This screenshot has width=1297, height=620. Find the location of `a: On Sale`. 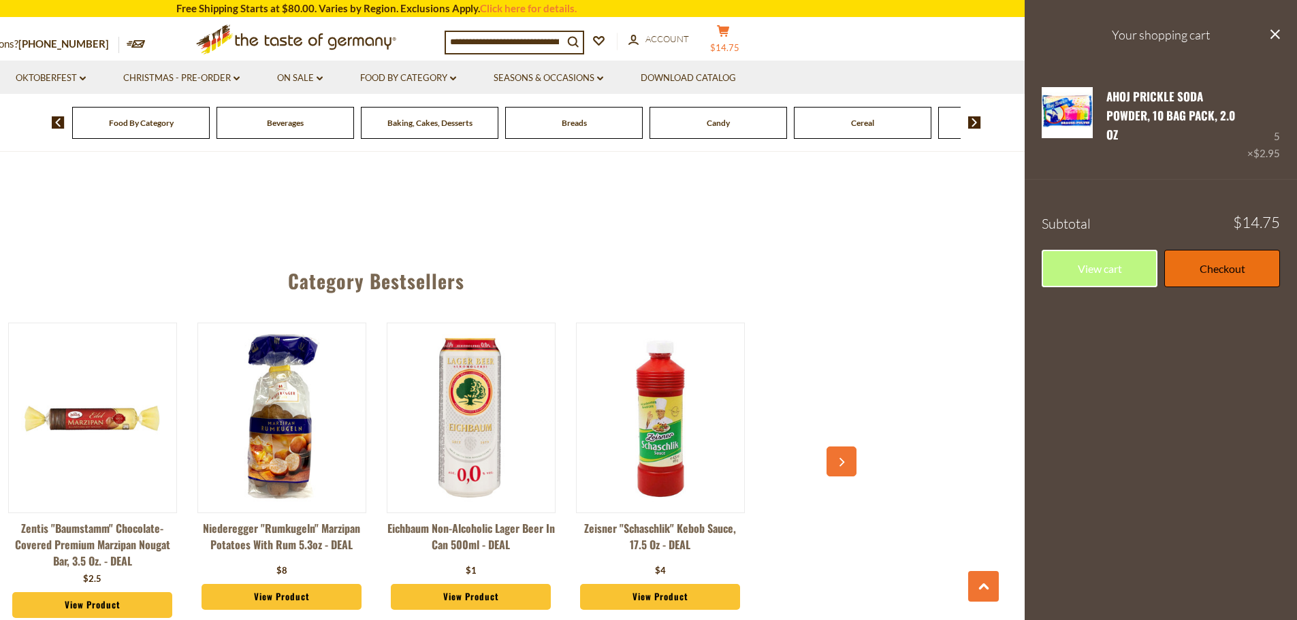

a: On Sale is located at coordinates (300, 78).